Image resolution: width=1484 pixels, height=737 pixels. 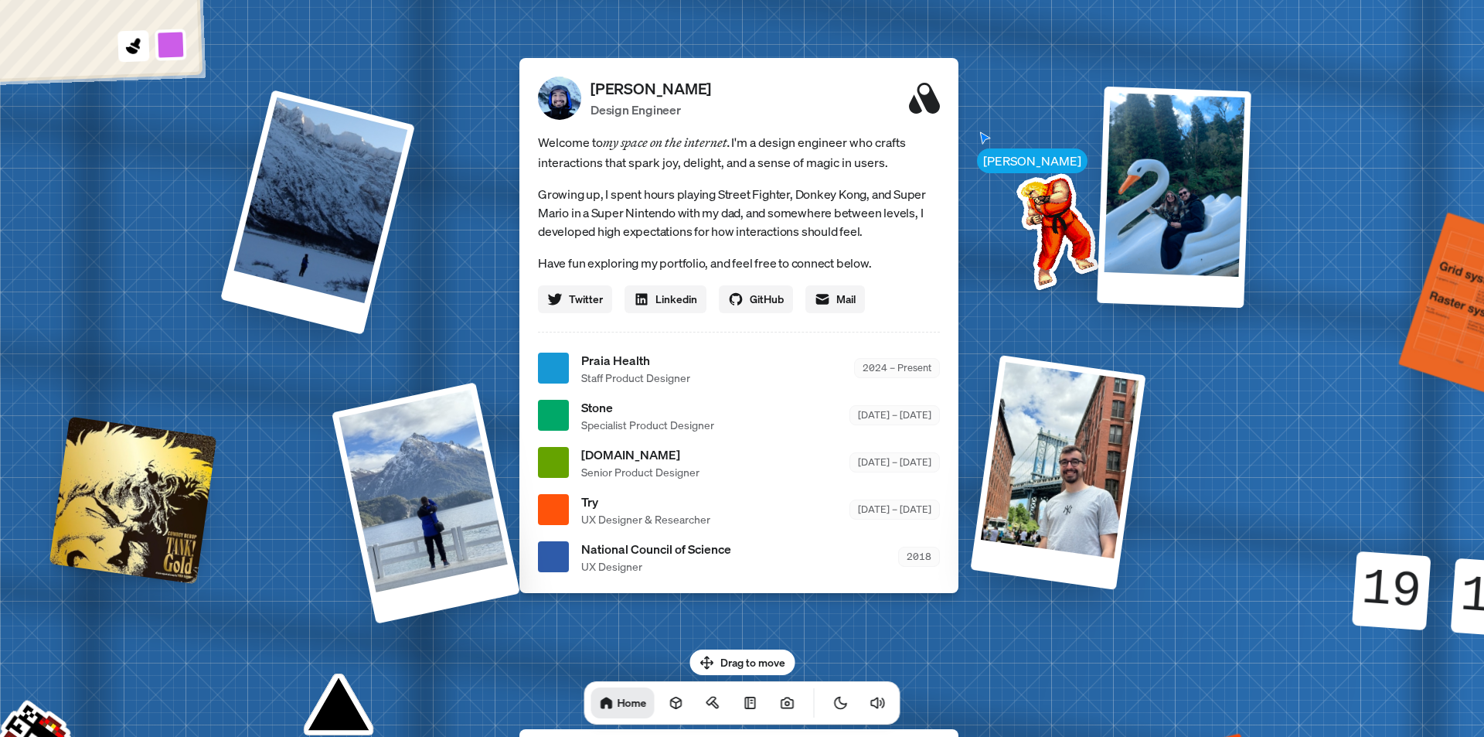 I want to click on span: Staff Product Designer, so click(x=635, y=377).